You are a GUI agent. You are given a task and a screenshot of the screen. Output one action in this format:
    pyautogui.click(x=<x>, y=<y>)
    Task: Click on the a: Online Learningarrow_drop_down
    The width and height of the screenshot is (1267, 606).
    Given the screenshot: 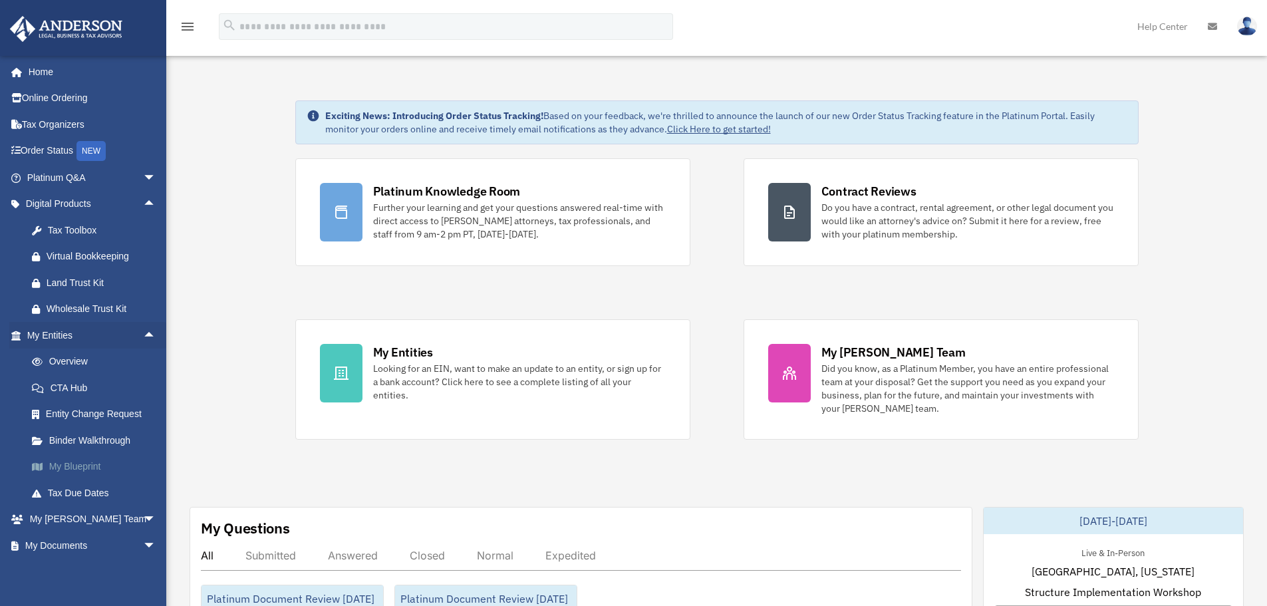 What is the action you would take?
    pyautogui.click(x=92, y=572)
    